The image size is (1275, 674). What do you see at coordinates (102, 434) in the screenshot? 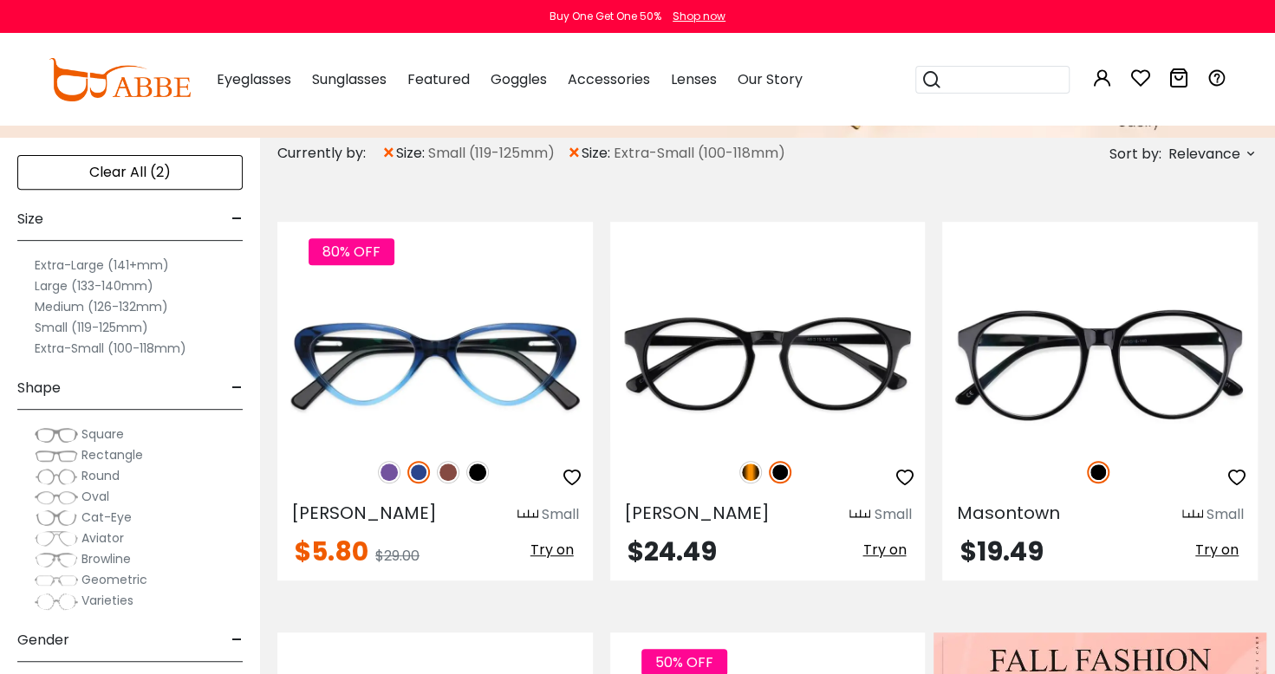
I see `span: Square` at bounding box center [102, 434].